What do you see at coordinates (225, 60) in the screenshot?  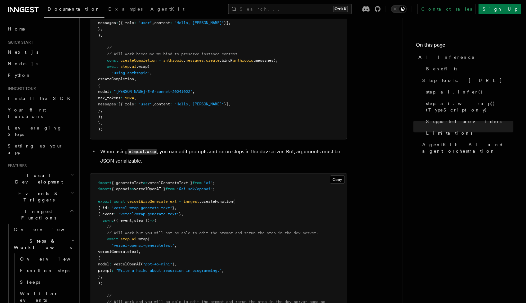 I see `span: .bind` at bounding box center [225, 60].